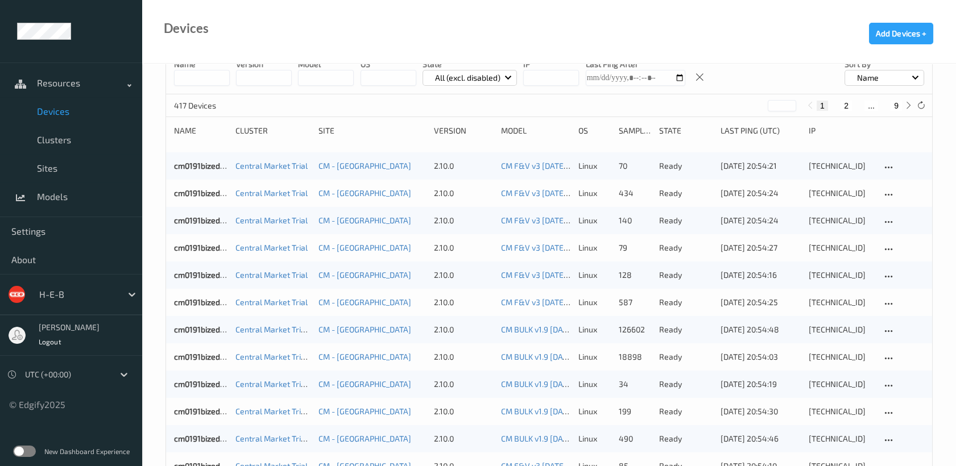 The height and width of the screenshot is (466, 956). What do you see at coordinates (635, 275) in the screenshot?
I see `div: 128` at bounding box center [635, 275].